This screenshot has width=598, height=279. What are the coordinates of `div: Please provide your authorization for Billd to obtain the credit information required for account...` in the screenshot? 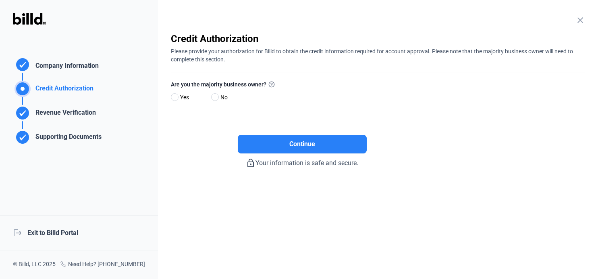 It's located at (378, 54).